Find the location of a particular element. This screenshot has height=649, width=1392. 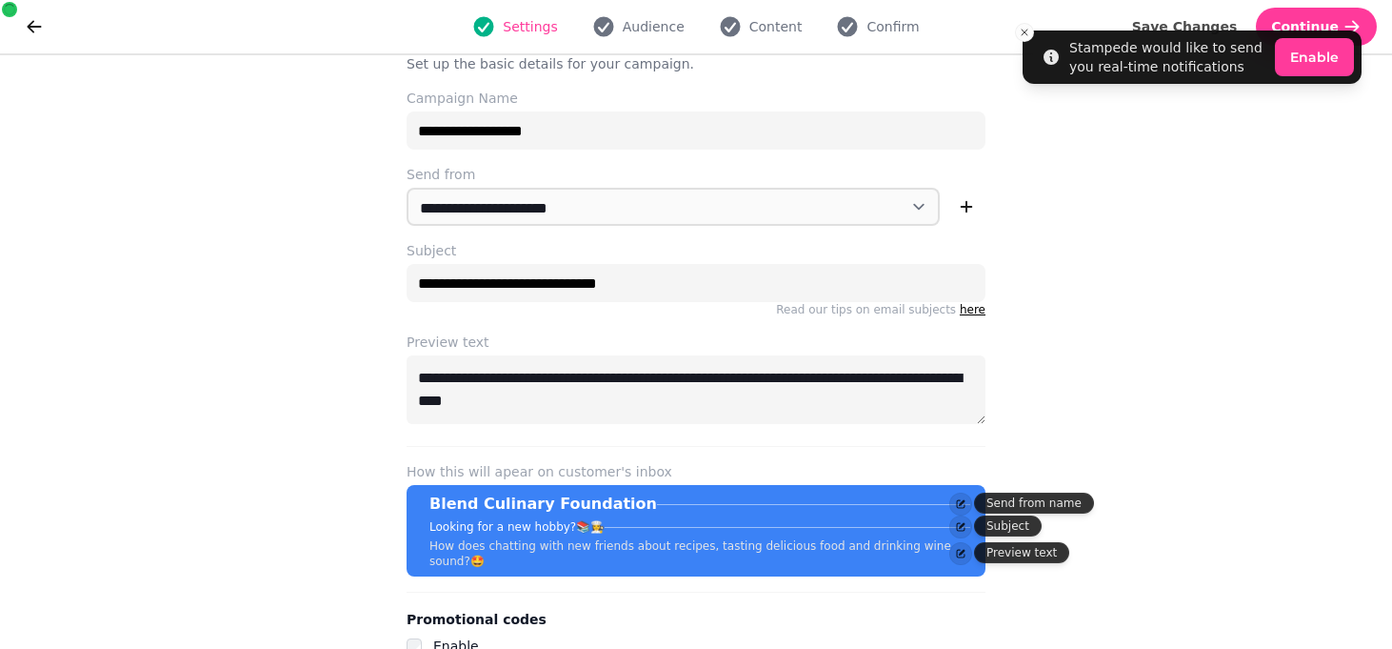

label: Preview text is located at coordinates (696, 342).